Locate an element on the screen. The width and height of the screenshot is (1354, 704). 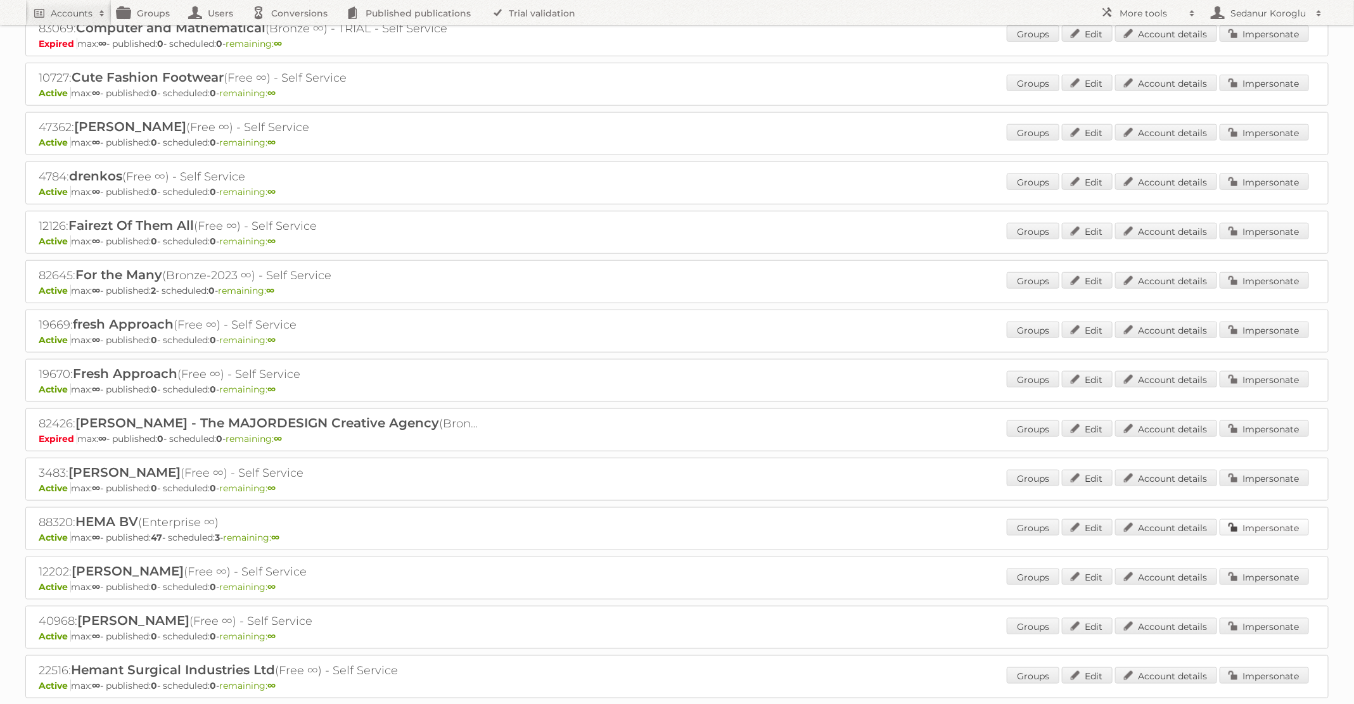
strong: 47 is located at coordinates (156, 538).